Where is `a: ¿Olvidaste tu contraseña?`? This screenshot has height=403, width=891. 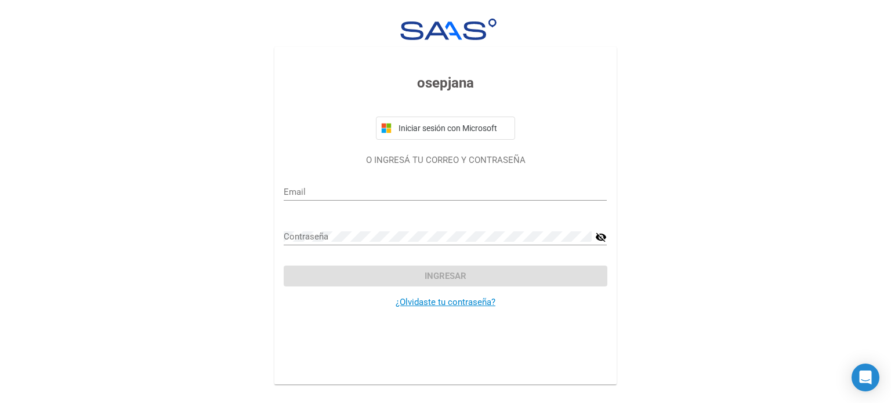 a: ¿Olvidaste tu contraseña? is located at coordinates (446, 302).